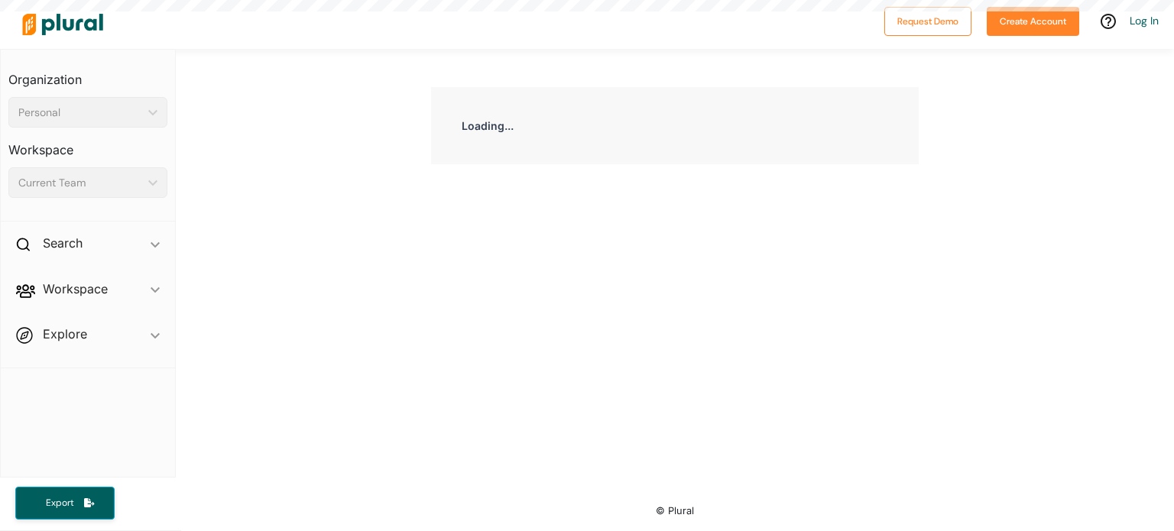 The image size is (1174, 531). I want to click on div: Loading..., so click(675, 125).